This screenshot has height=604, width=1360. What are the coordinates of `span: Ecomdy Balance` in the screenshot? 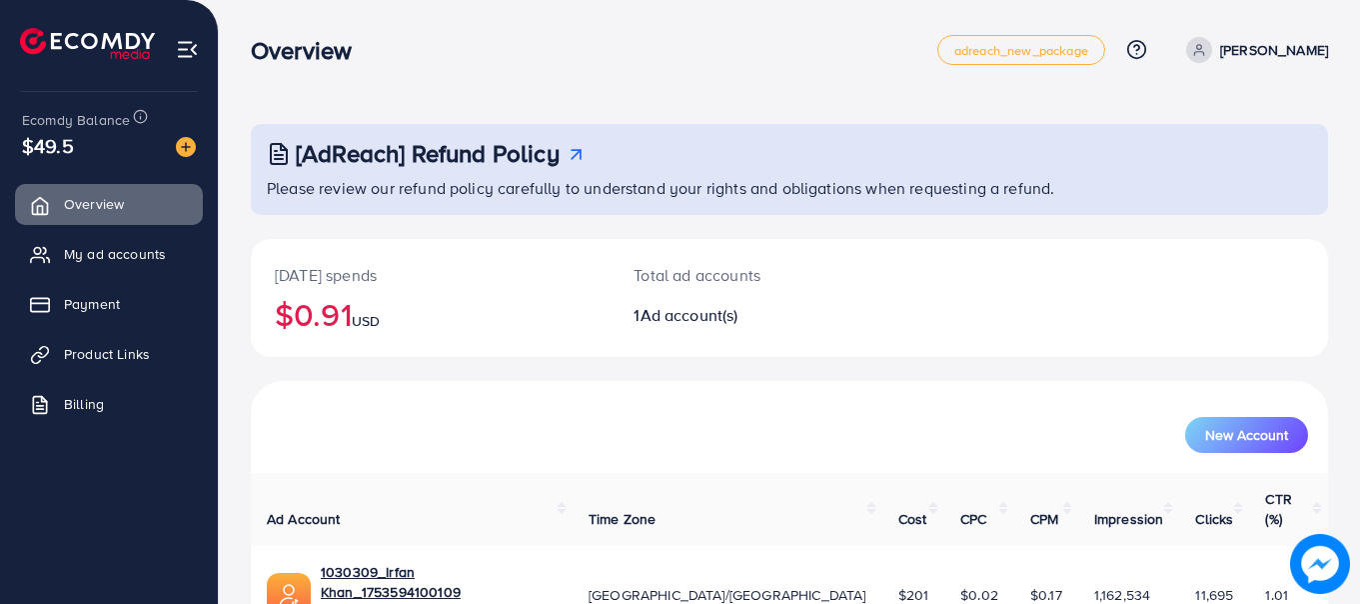 It's located at (76, 120).